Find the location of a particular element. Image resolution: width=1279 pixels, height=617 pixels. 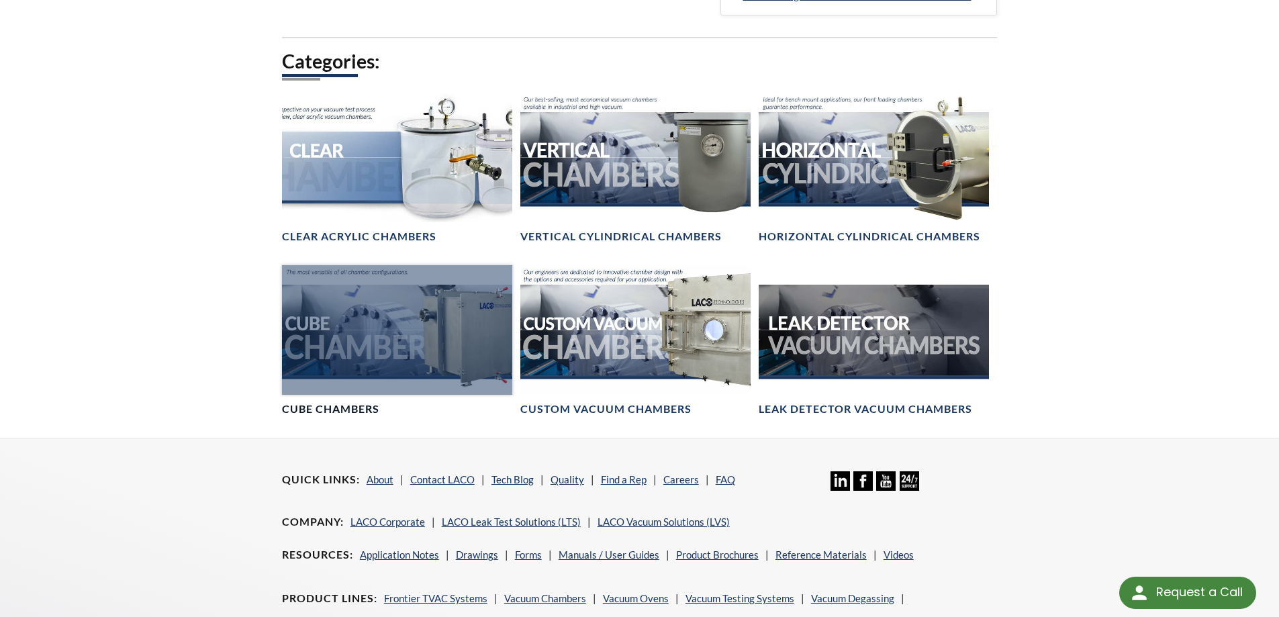

h4: Vertical Cylindrical Chambers is located at coordinates (621, 236).